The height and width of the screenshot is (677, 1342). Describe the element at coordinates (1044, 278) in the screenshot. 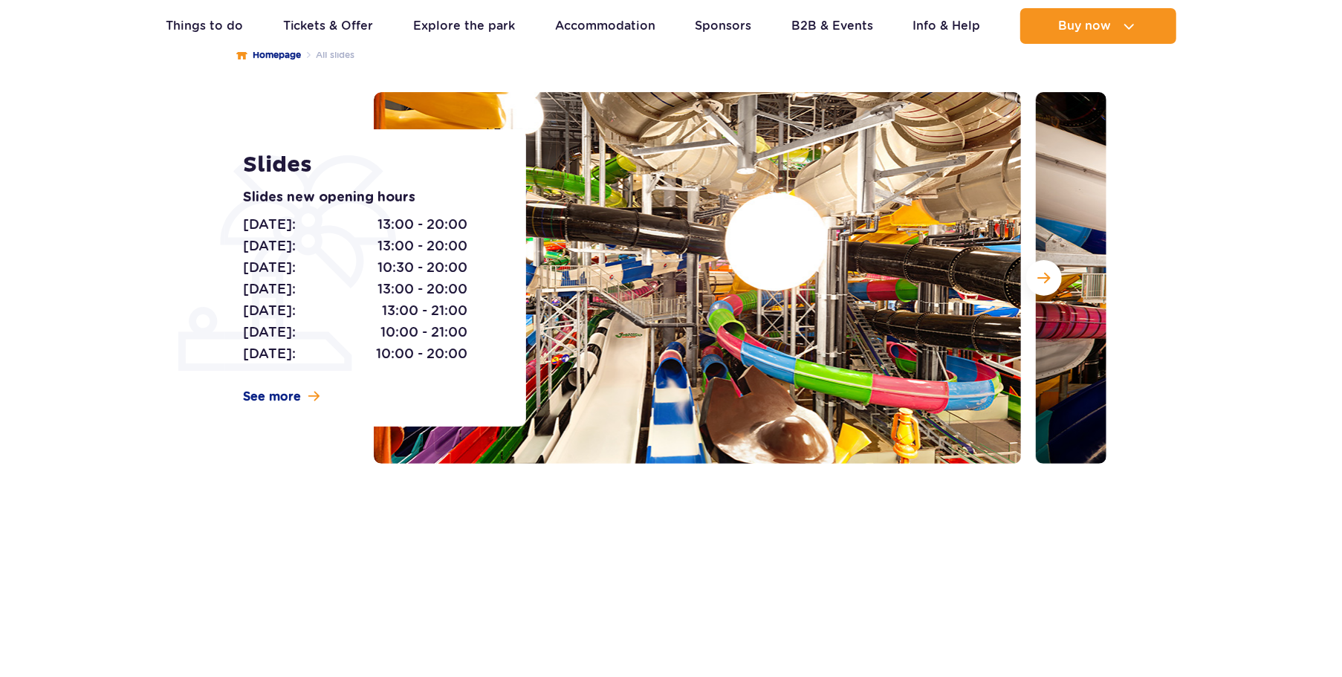

I see `button: Next slide` at that location.